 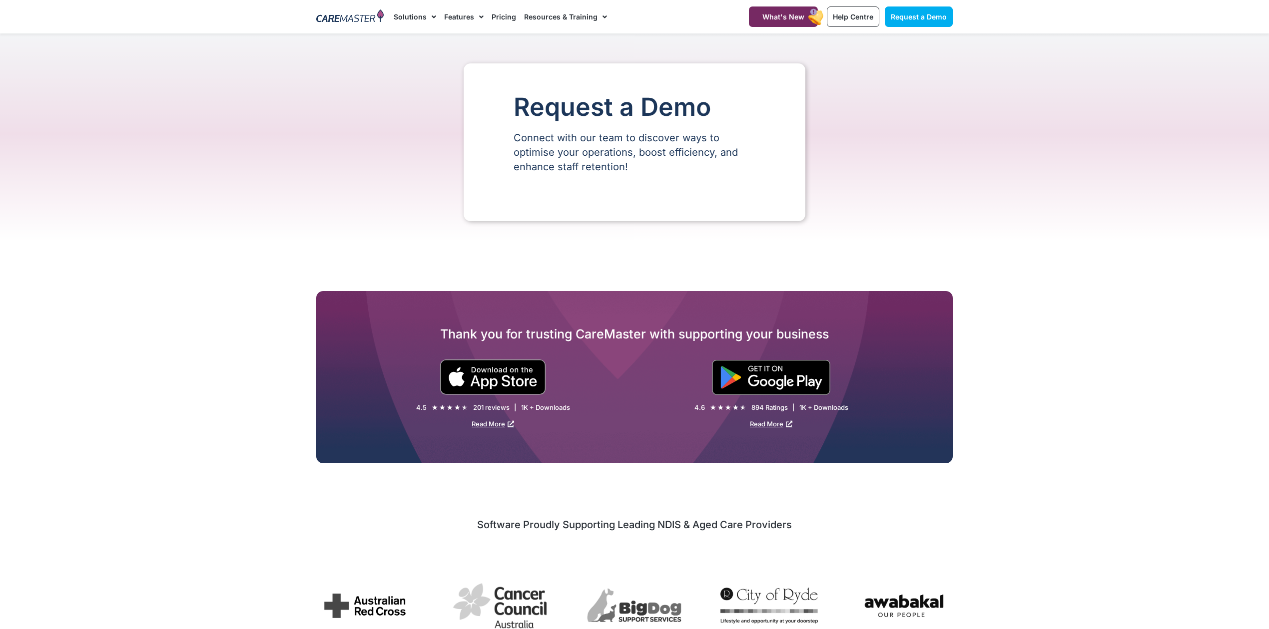 What do you see at coordinates (450, 408) in the screenshot?
I see `div: 4.5/5` at bounding box center [450, 408].